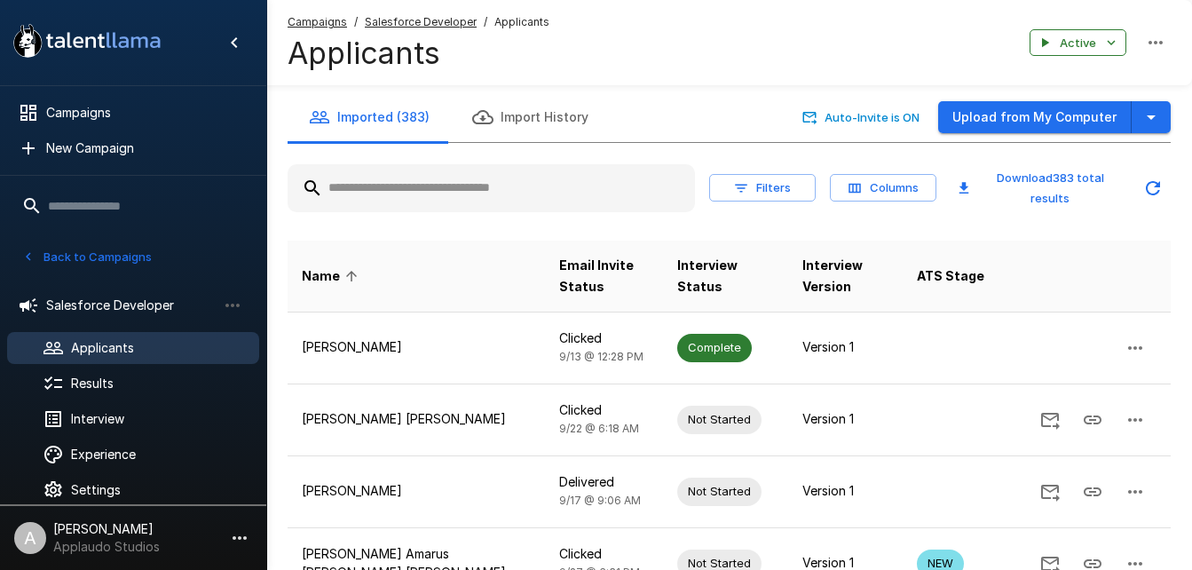 This screenshot has width=1192, height=570. What do you see at coordinates (599, 428) in the screenshot?
I see `span: 9/22 @ 6:18 AM` at bounding box center [599, 428].